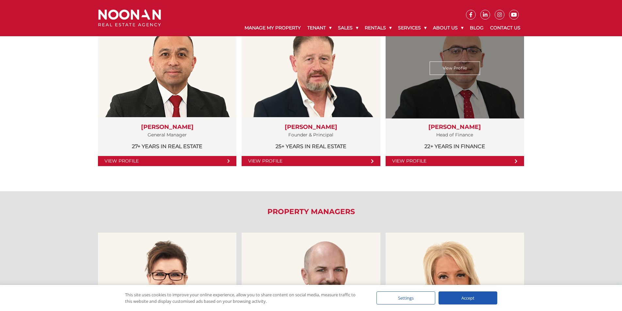  I want to click on div: This site uses cookies to improve your online experience, allow you to share content on social me..., so click(244, 298).